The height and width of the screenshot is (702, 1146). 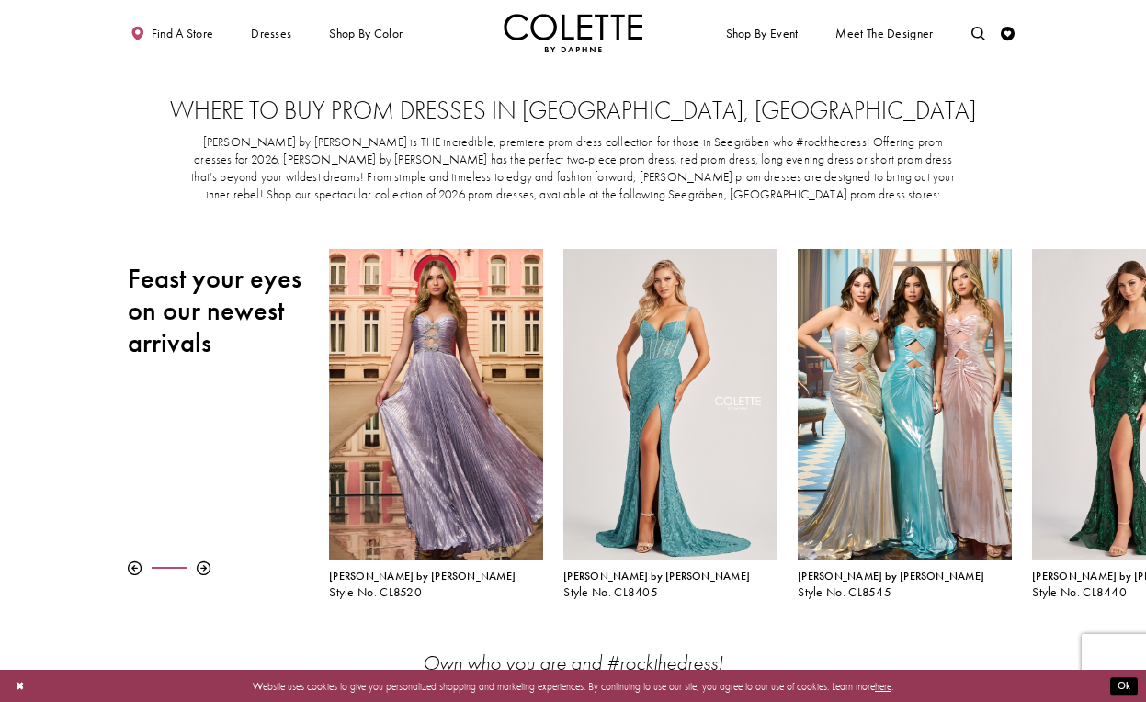 What do you see at coordinates (884, 686) in the screenshot?
I see `a: here` at bounding box center [884, 686].